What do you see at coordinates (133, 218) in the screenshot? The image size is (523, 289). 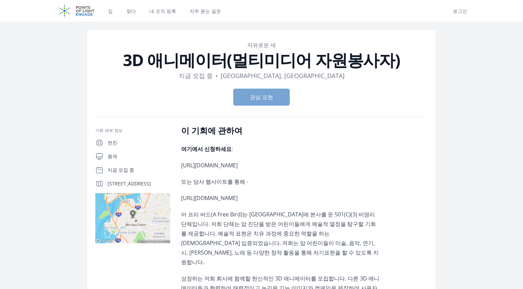 I see `img: 지도` at bounding box center [133, 218].